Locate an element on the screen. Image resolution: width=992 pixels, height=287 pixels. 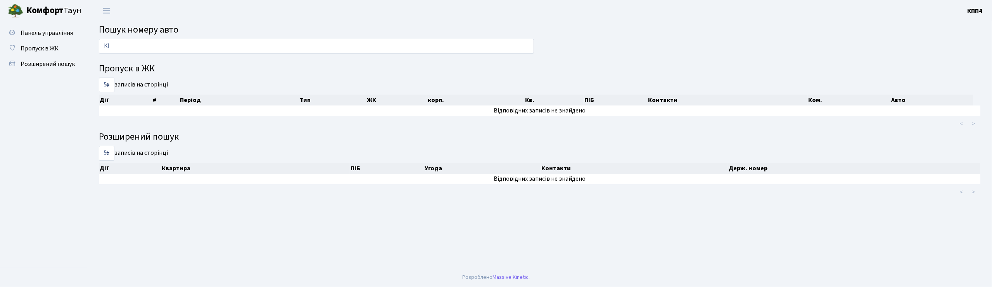
th: Держ. номер is located at coordinates (854, 168).